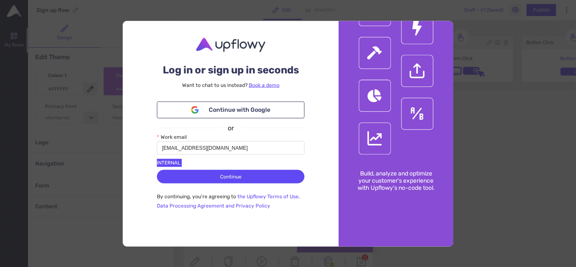  Describe the element at coordinates (264, 85) in the screenshot. I see `a: Book a demo` at that location.